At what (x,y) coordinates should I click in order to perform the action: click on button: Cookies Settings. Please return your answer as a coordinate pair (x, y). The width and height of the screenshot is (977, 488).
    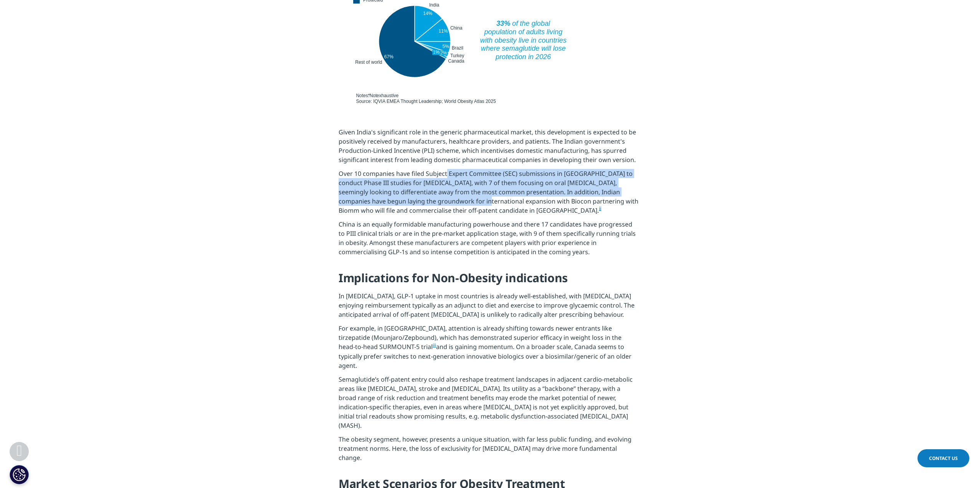
    Looking at the image, I should click on (19, 474).